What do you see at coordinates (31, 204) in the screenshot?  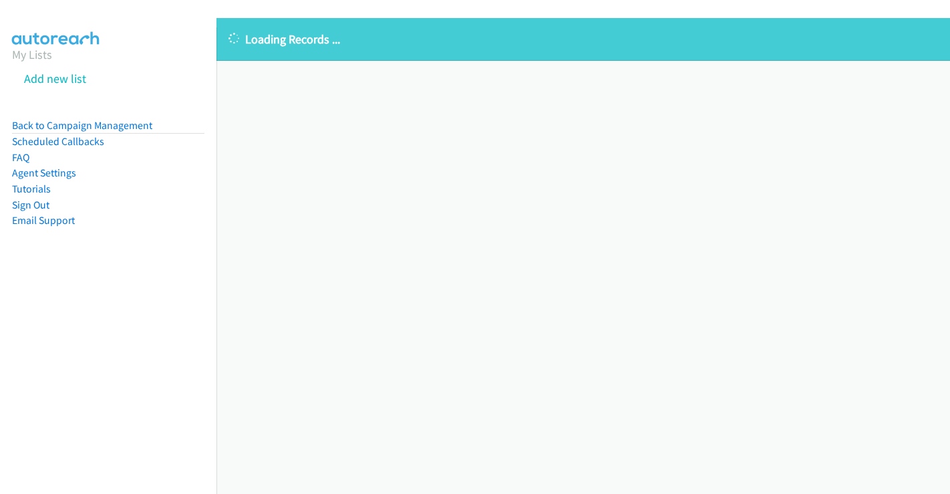 I see `a: Sign Out` at bounding box center [31, 204].